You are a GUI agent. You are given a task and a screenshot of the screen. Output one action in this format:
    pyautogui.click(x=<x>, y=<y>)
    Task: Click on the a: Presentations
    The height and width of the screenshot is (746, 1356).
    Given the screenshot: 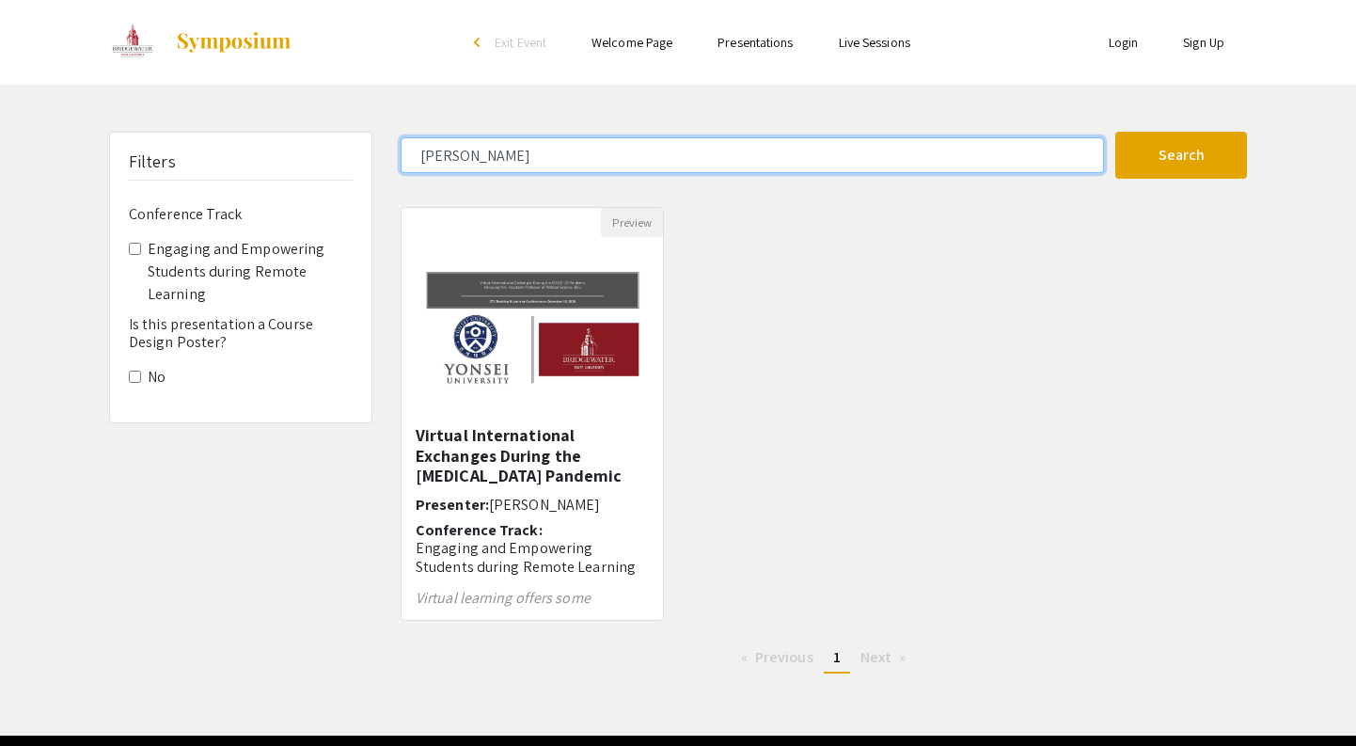 What is the action you would take?
    pyautogui.click(x=755, y=42)
    